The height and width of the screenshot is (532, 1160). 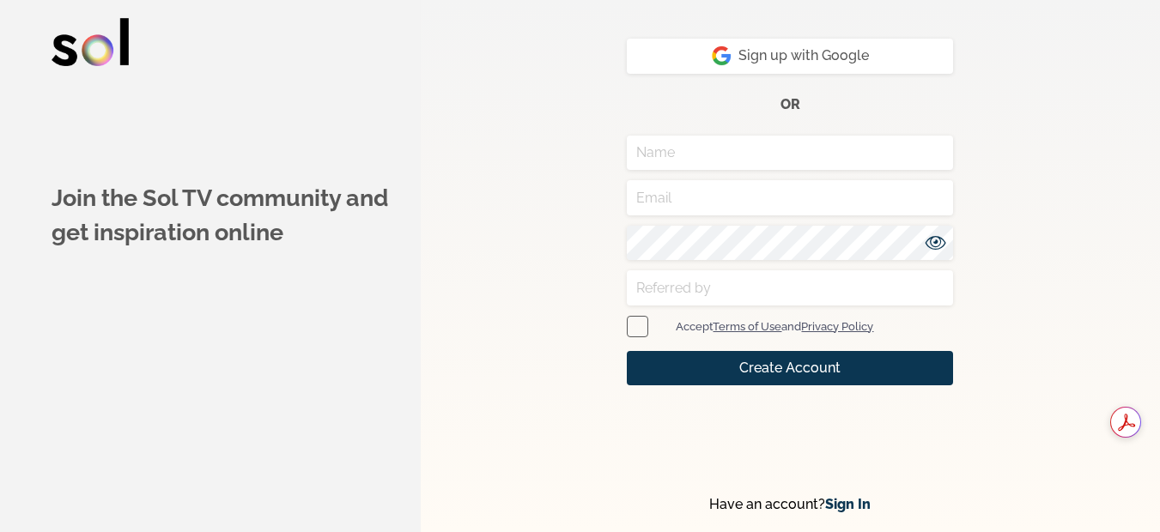 What do you see at coordinates (790, 56) in the screenshot?
I see `button: googleSign up with Google` at bounding box center [790, 56].